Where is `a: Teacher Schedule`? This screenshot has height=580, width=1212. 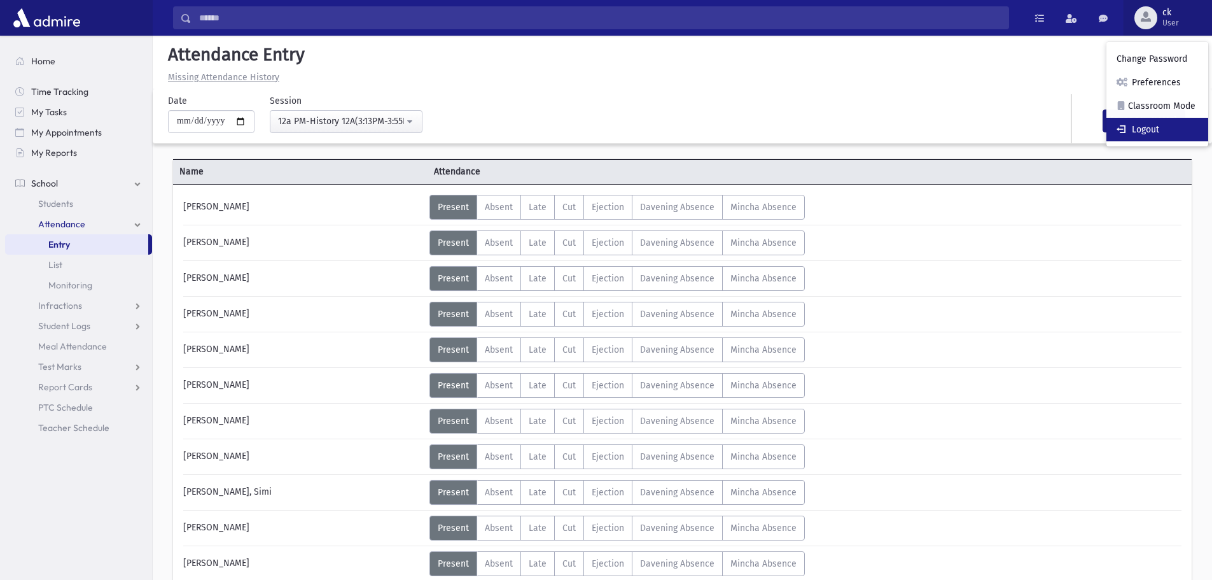 a: Teacher Schedule is located at coordinates (78, 428).